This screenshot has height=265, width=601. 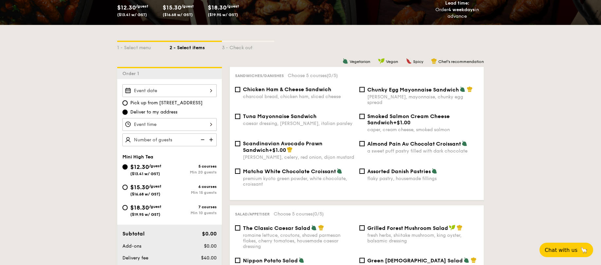 I want to click on span: Deliver to my address, so click(x=154, y=112).